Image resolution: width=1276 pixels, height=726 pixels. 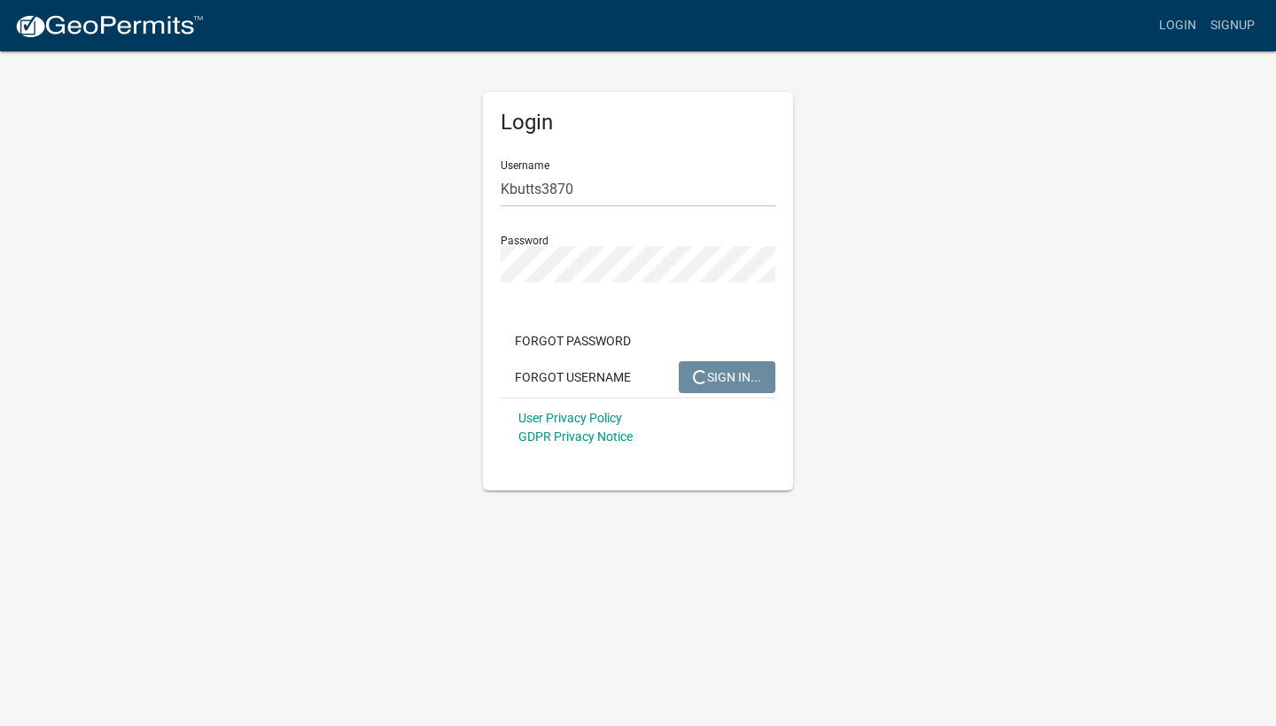 I want to click on h5: Login, so click(x=638, y=122).